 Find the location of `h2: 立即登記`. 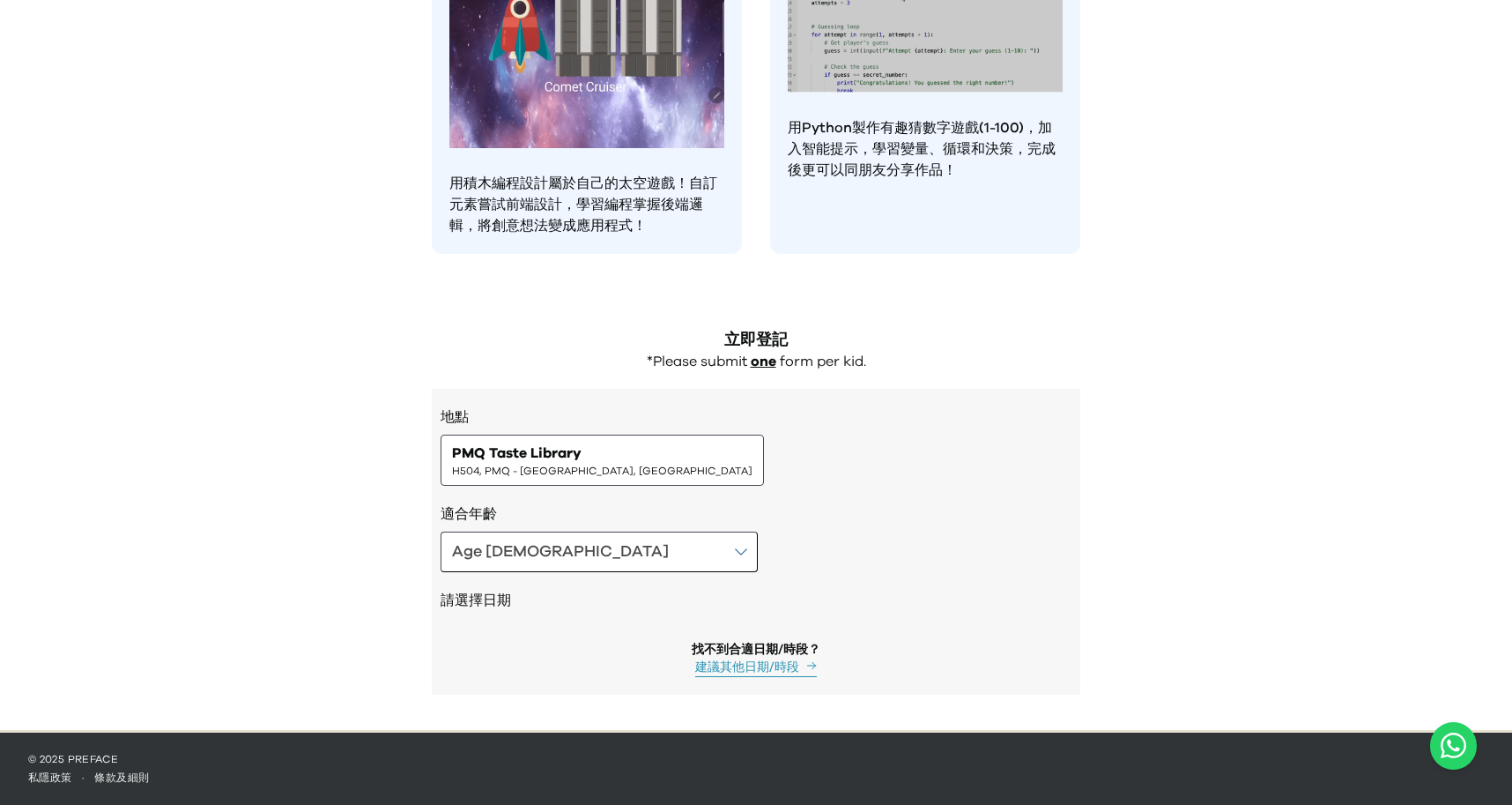

h2: 立即登記 is located at coordinates (756, 340).